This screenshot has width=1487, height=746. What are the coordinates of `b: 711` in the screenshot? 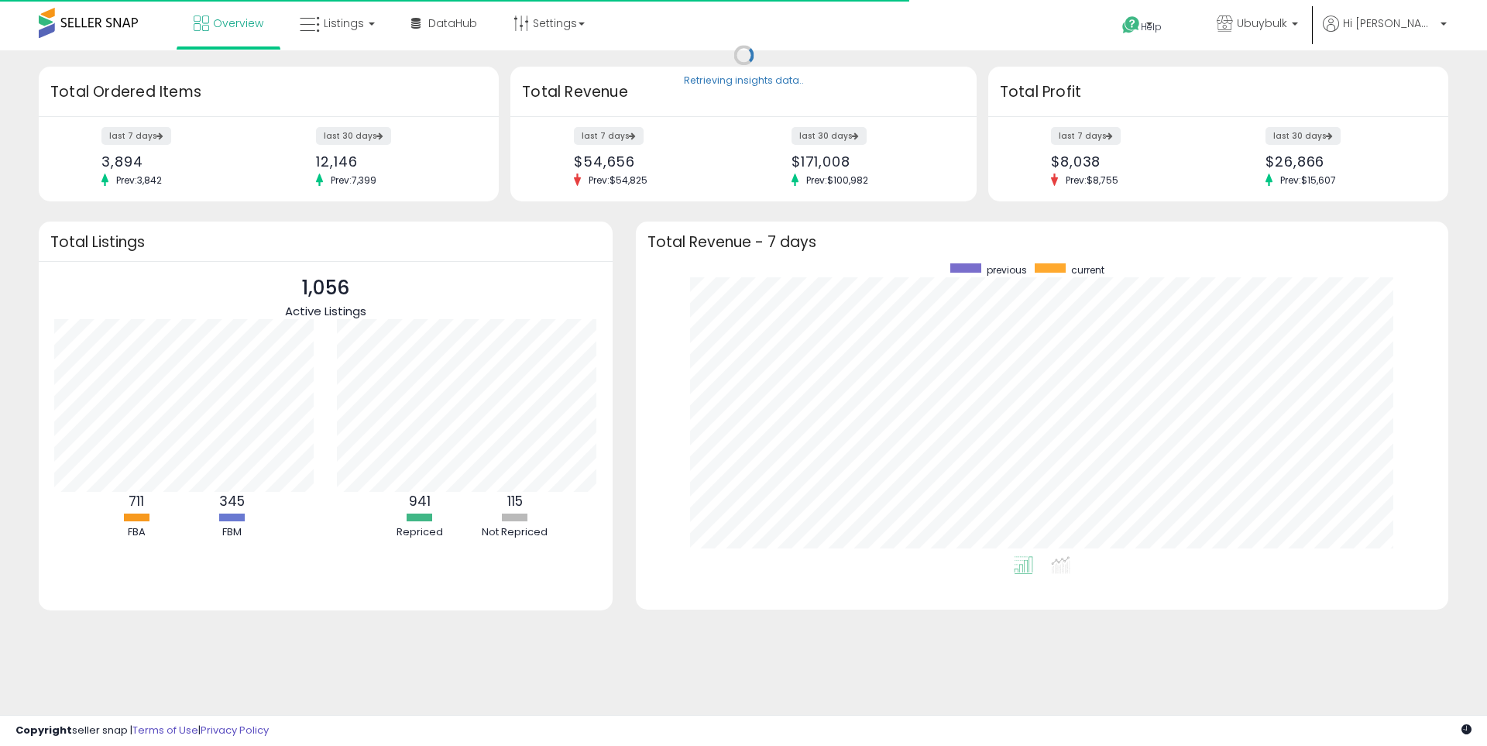 It's located at (136, 501).